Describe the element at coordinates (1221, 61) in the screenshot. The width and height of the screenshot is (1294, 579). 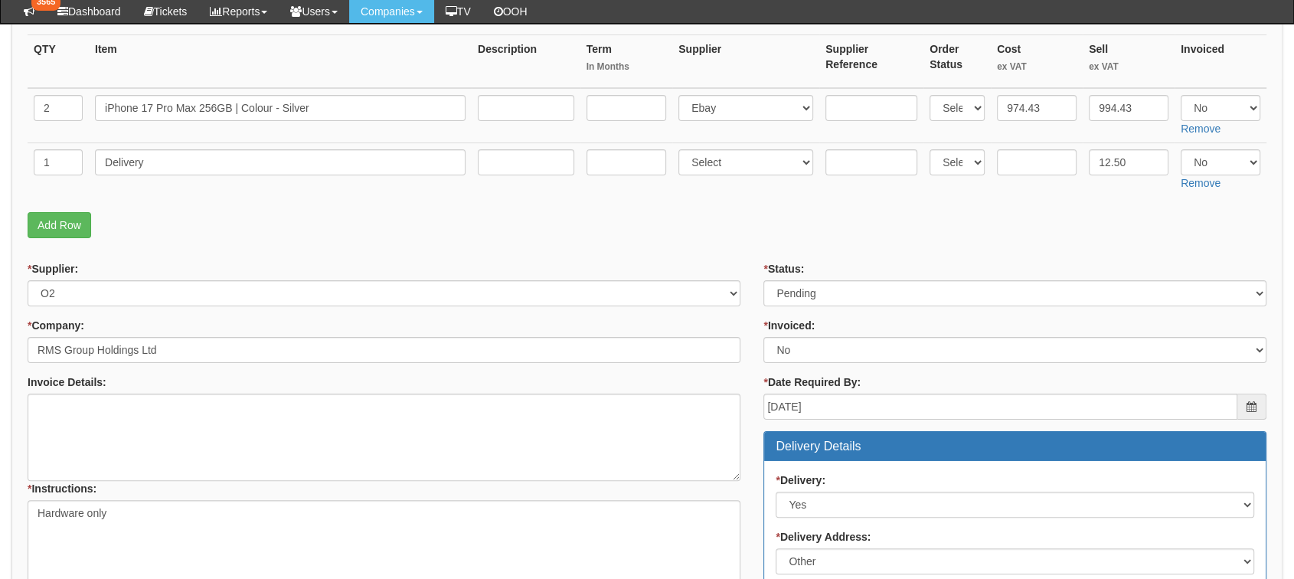
I see `th: Invoiced` at that location.